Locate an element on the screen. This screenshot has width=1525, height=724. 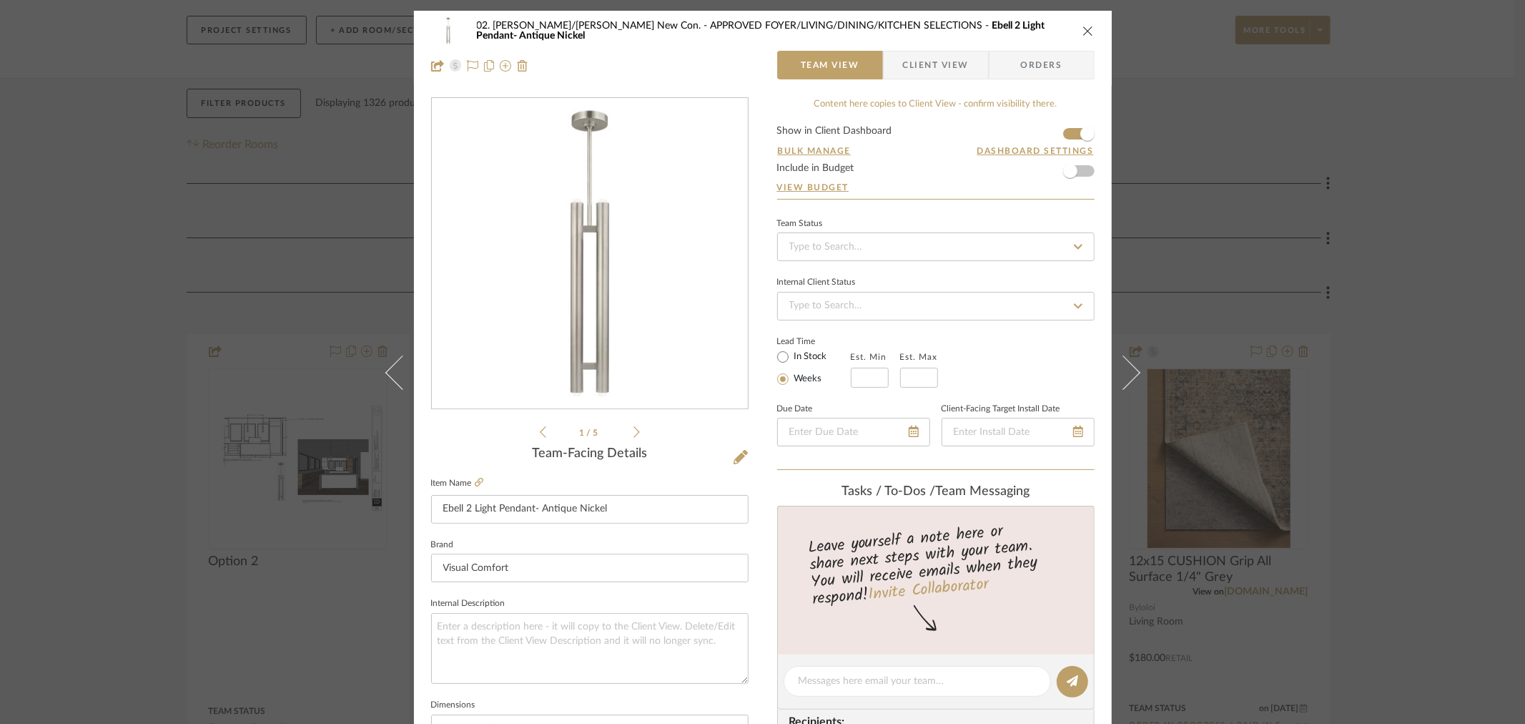
label: Est. Min is located at coordinates (869, 357).